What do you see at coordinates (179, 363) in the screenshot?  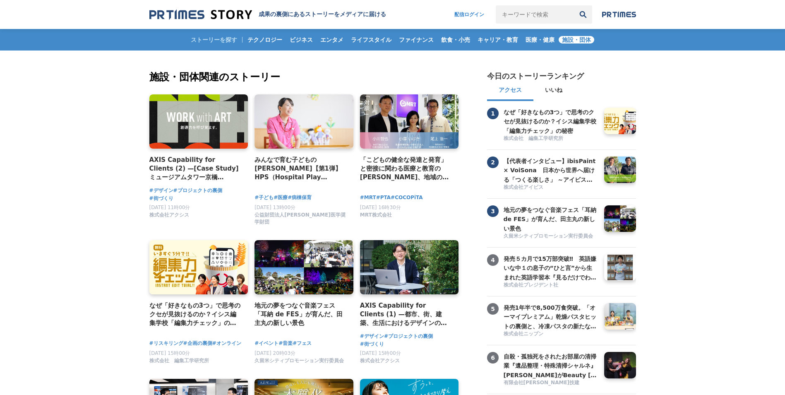 I see `a: 株式会社 編集工学研究所` at bounding box center [179, 363].